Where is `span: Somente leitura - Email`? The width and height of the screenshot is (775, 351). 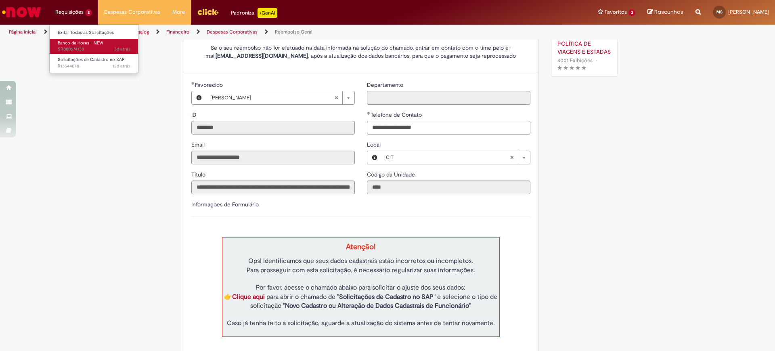 span: Somente leitura - Email is located at coordinates (199, 145).